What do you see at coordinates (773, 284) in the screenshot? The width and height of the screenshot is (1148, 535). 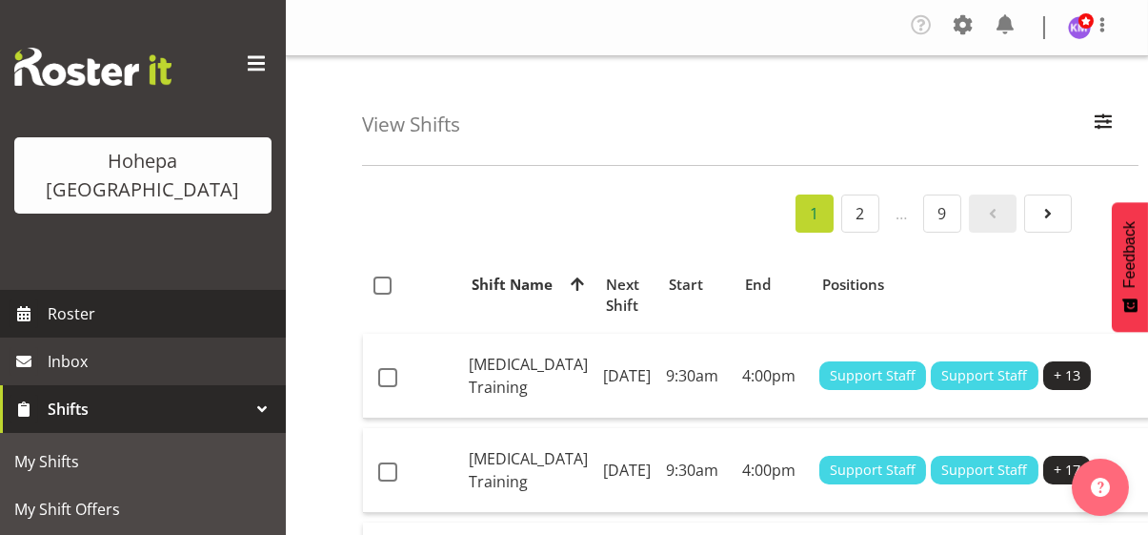 I see `div: End` at bounding box center [773, 284].